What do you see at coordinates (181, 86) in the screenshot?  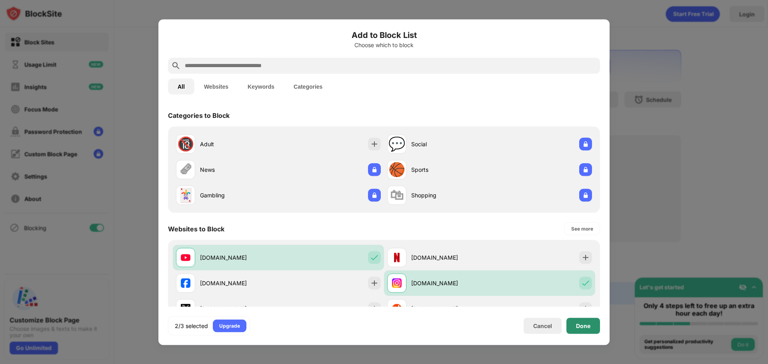 I see `button: All` at bounding box center [181, 86].